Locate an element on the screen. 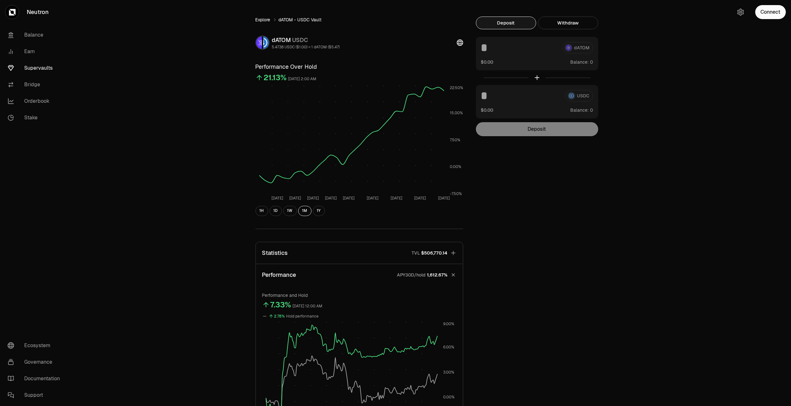  a: Bridge is located at coordinates (36, 85).